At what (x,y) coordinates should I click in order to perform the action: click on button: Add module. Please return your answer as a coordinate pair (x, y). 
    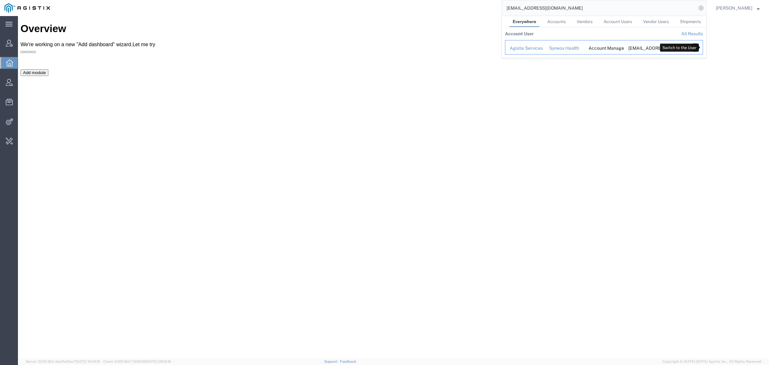
    Looking at the image, I should click on (16, 56).